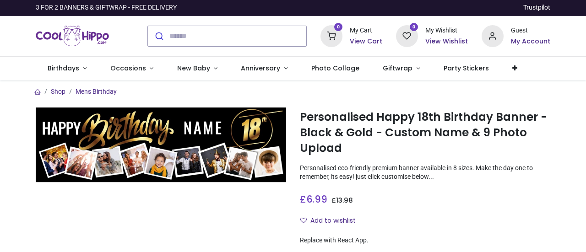 This screenshot has width=586, height=252. What do you see at coordinates (331, 221) in the screenshot?
I see `button: Add to wishlistAdd to wishlist` at bounding box center [331, 221].